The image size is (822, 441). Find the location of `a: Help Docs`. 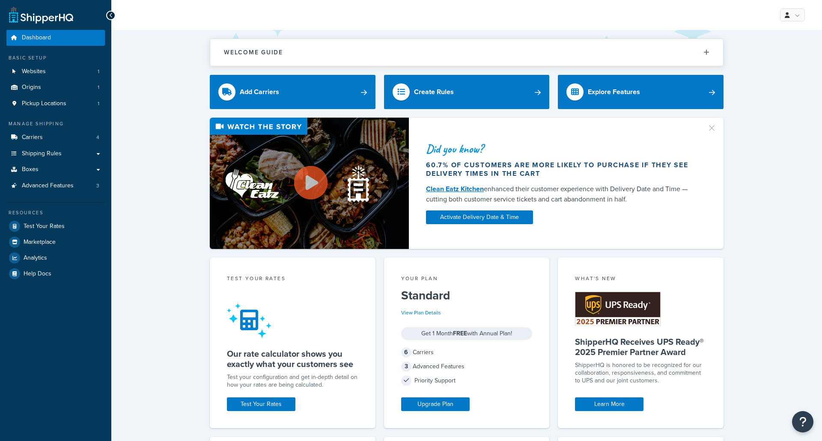

a: Help Docs is located at coordinates (56, 274).